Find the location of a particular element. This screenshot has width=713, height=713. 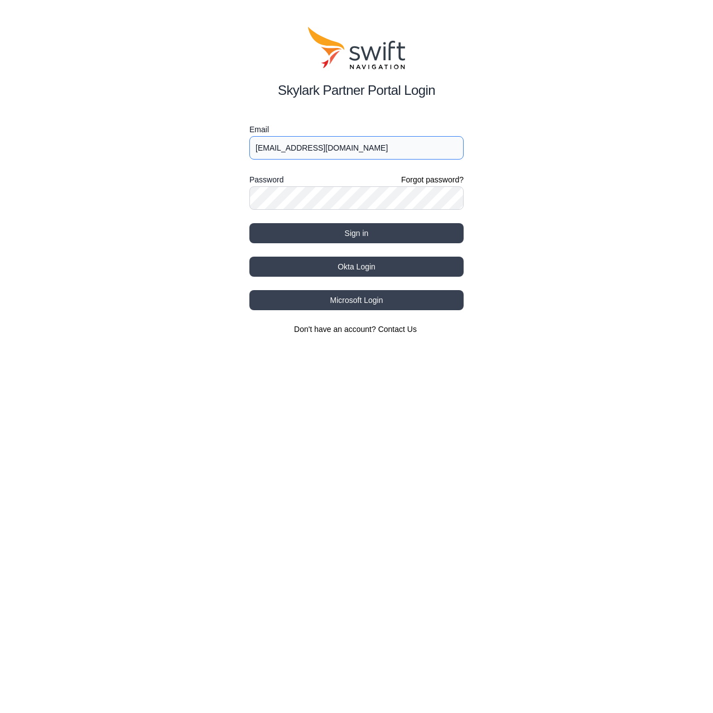

label: Password is located at coordinates (266, 180).